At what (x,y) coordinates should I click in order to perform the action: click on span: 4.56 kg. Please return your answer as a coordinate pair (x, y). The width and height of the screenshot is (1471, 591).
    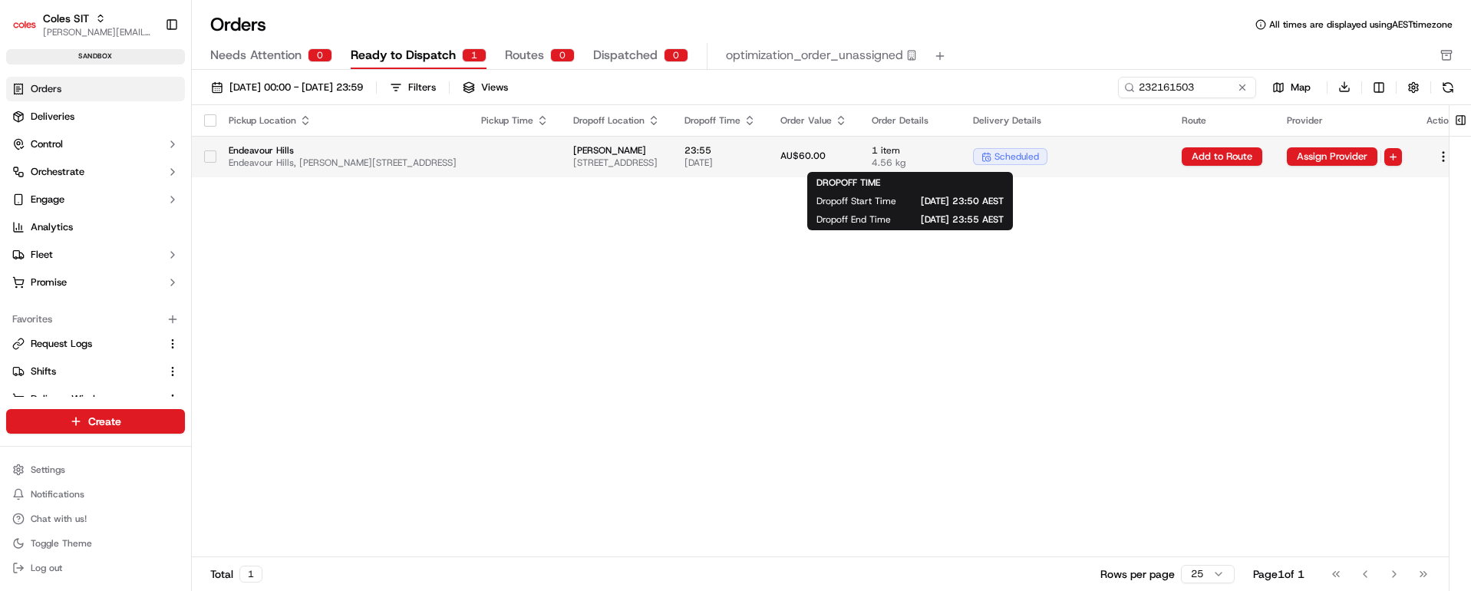
    Looking at the image, I should click on (910, 163).